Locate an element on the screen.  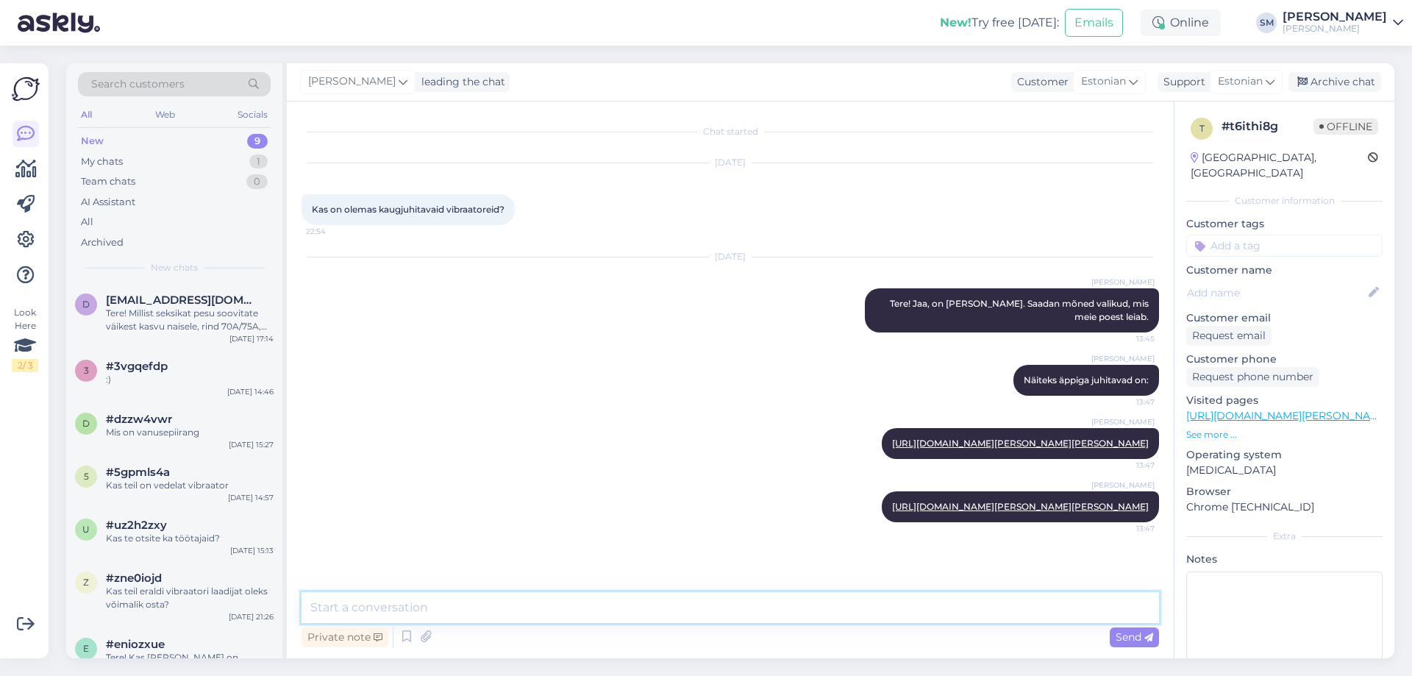
div: Request phone number is located at coordinates (1252, 376).